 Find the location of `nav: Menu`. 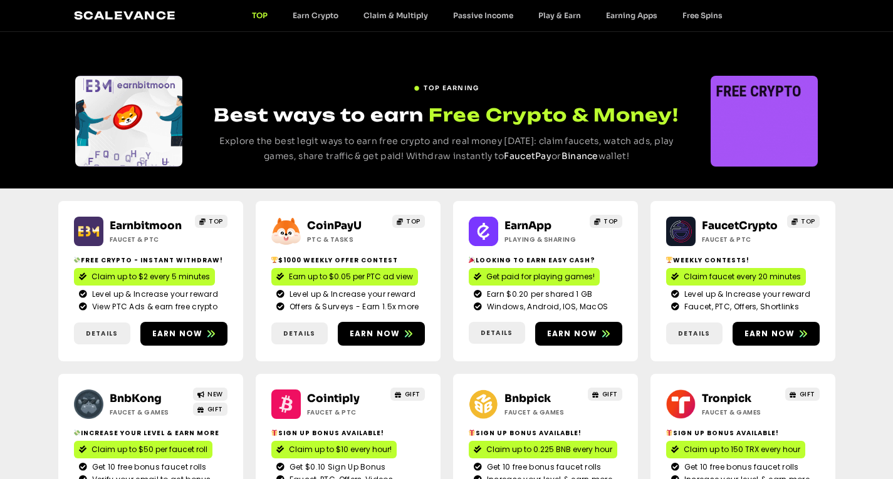

nav: Menu is located at coordinates (487, 15).